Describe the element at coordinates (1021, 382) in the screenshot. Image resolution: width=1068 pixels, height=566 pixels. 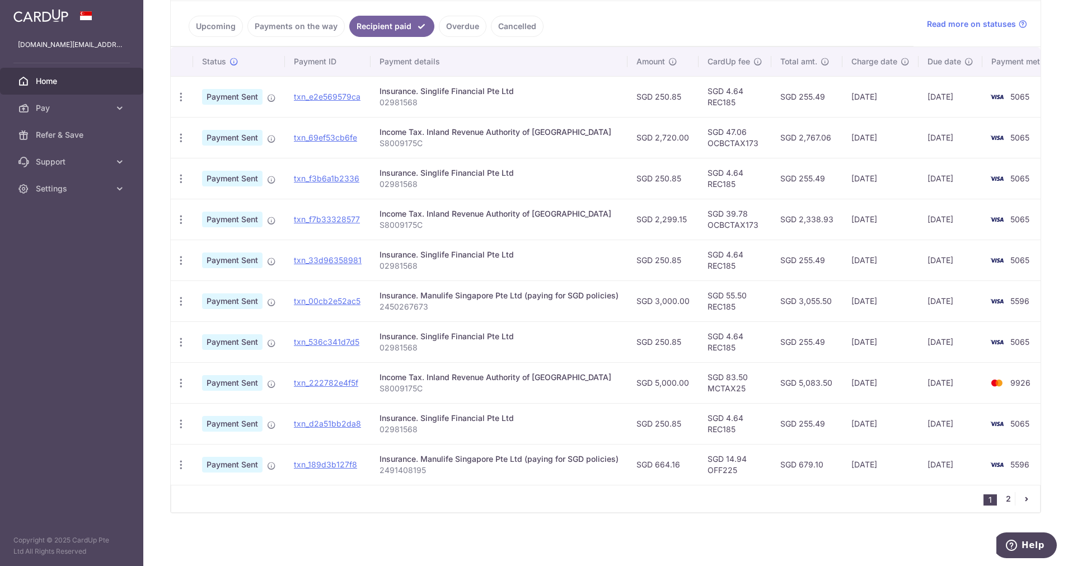
I see `span: 9926` at that location.